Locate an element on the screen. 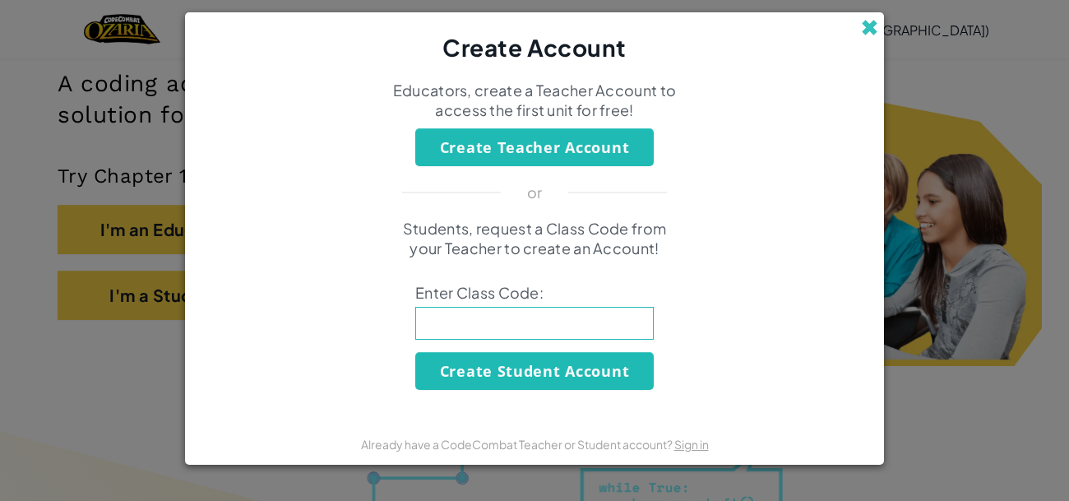  p: Students, request a Class Code from your Teacher to create an Account! is located at coordinates (535, 239).